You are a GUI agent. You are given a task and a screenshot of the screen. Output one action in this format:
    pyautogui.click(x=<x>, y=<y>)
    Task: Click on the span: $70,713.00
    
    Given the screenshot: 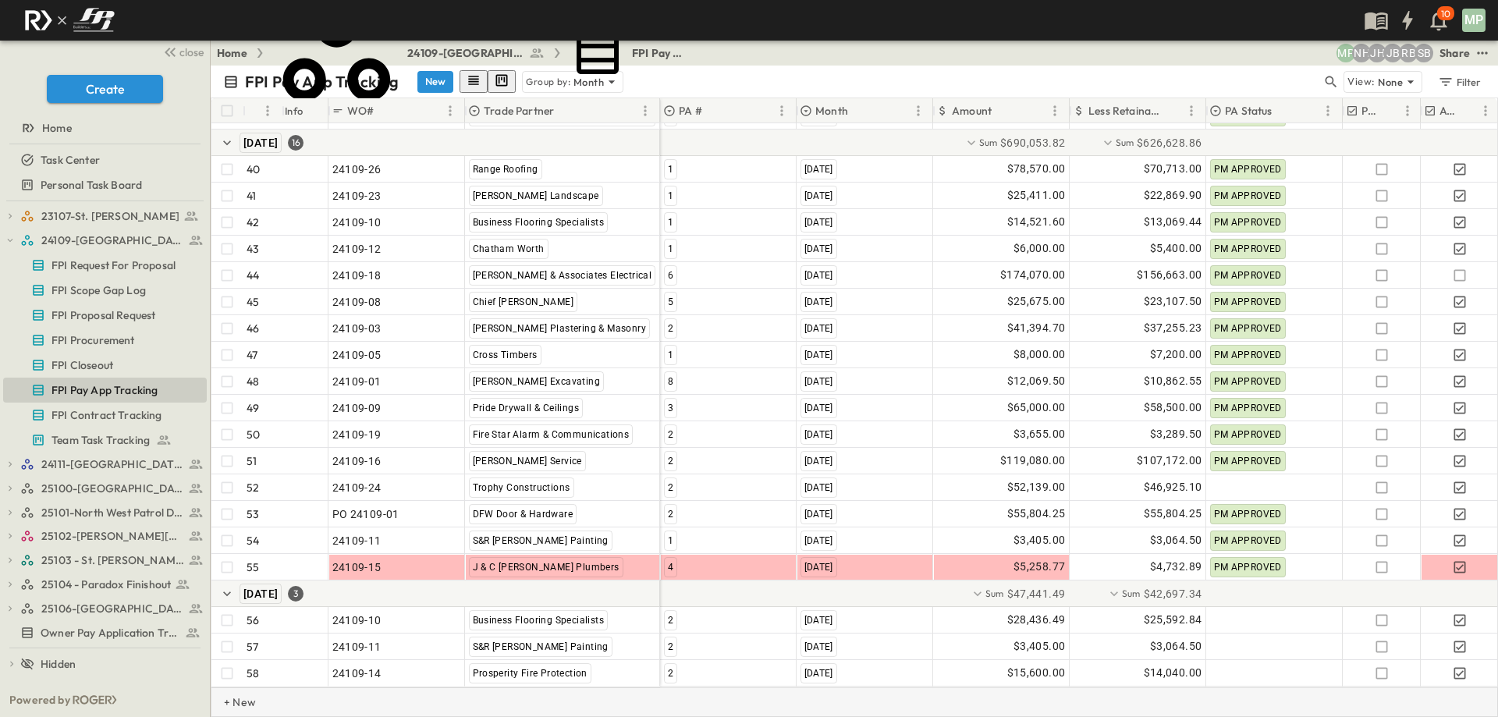 What is the action you would take?
    pyautogui.click(x=1173, y=169)
    